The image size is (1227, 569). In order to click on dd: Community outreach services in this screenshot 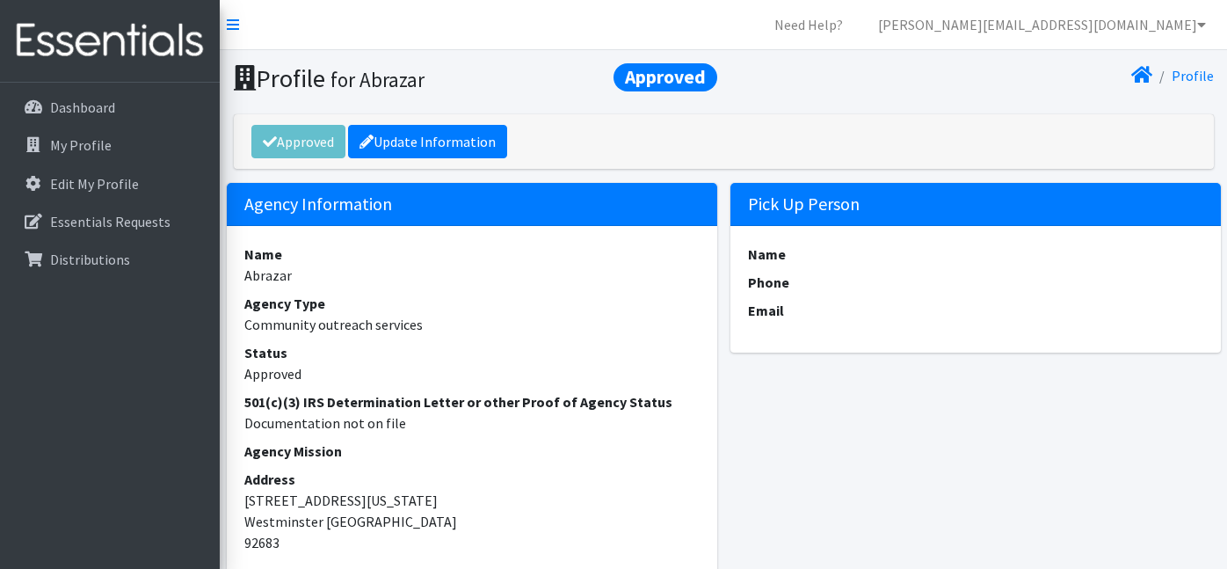, I will do `click(472, 324)`.